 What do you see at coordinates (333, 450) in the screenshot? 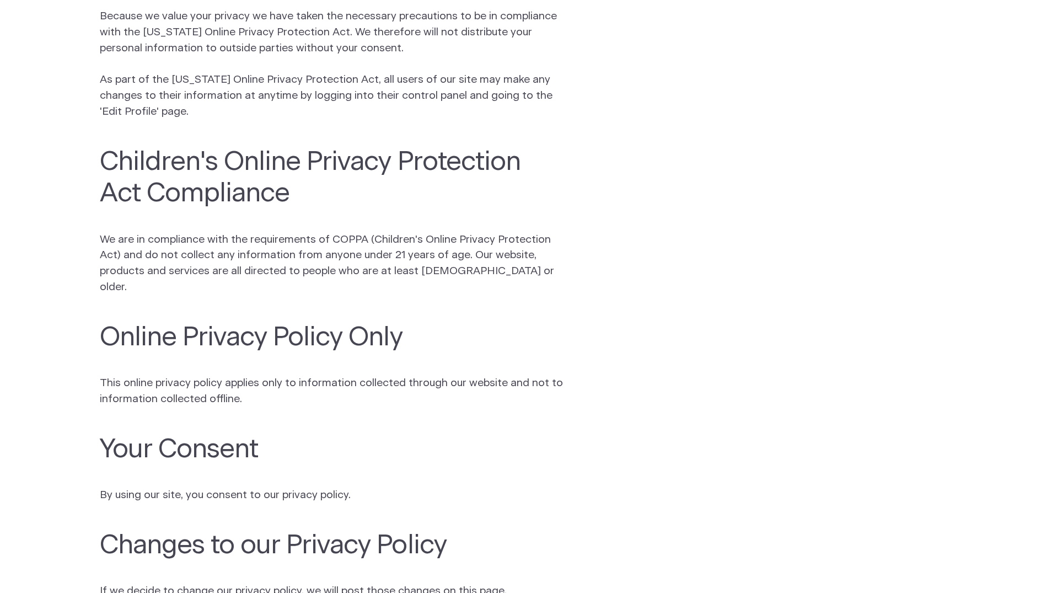
I see `h3: Your Consent` at bounding box center [333, 450].